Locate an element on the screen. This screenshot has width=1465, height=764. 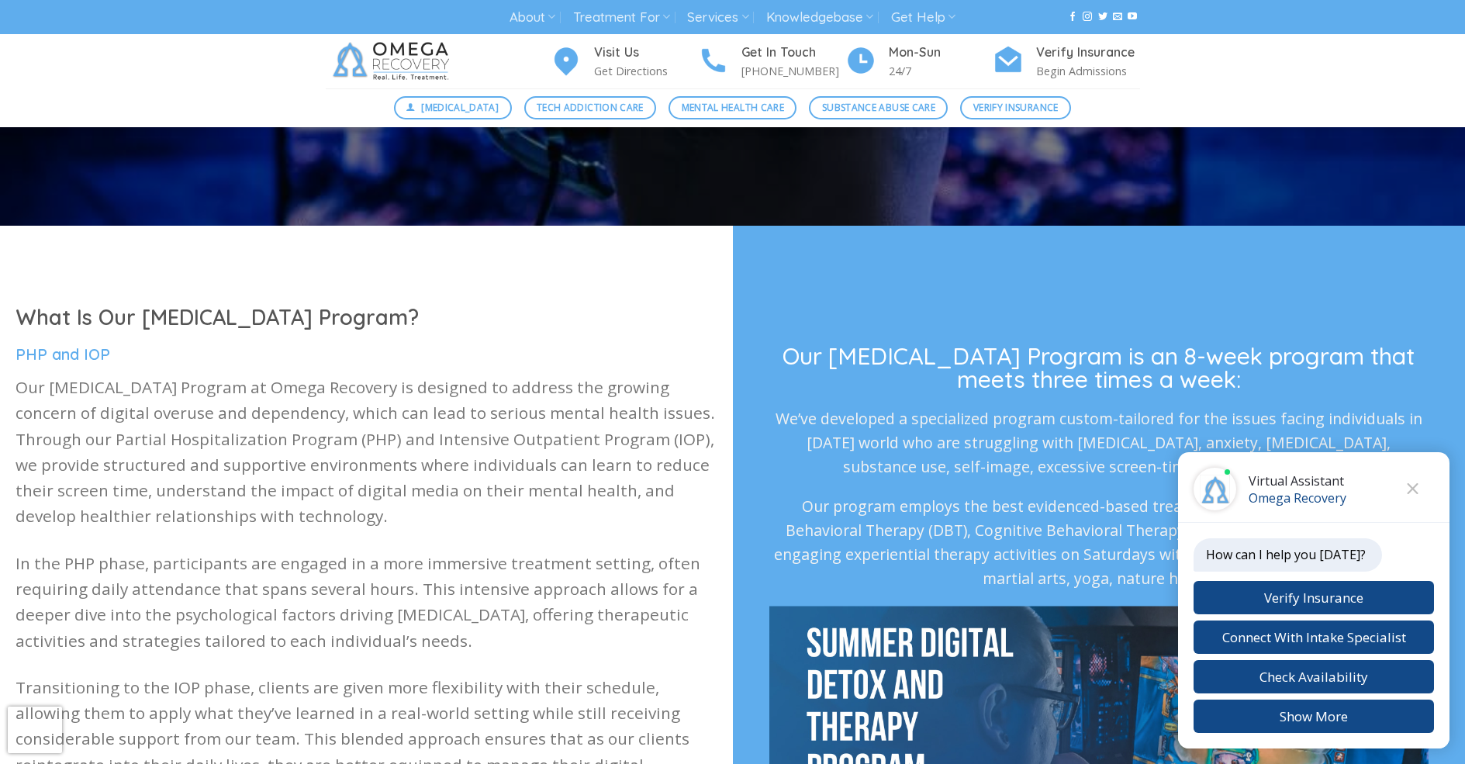
h4: Mon-Sun is located at coordinates (941, 53).